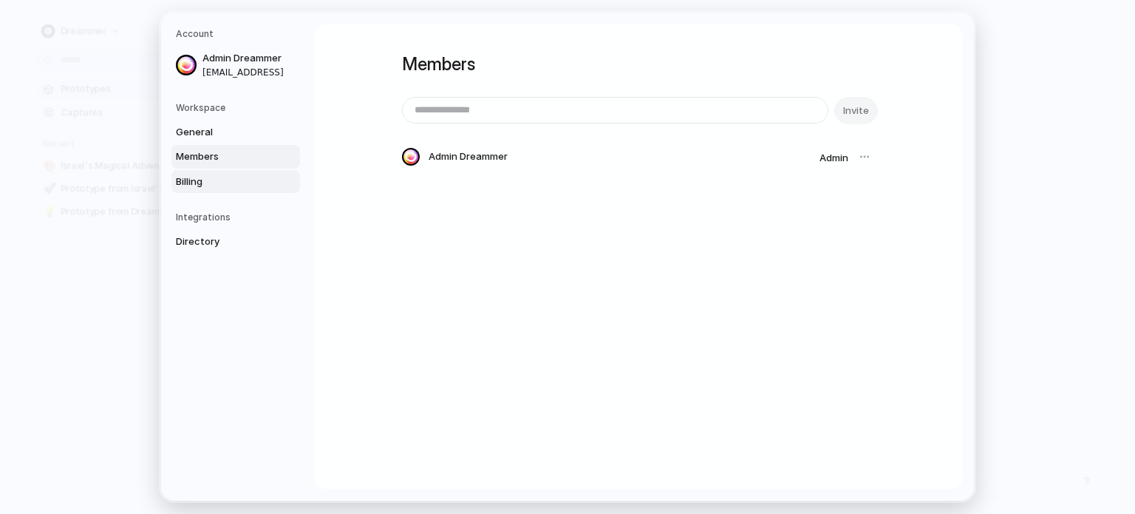 This screenshot has width=1135, height=514. I want to click on span: Billing, so click(223, 182).